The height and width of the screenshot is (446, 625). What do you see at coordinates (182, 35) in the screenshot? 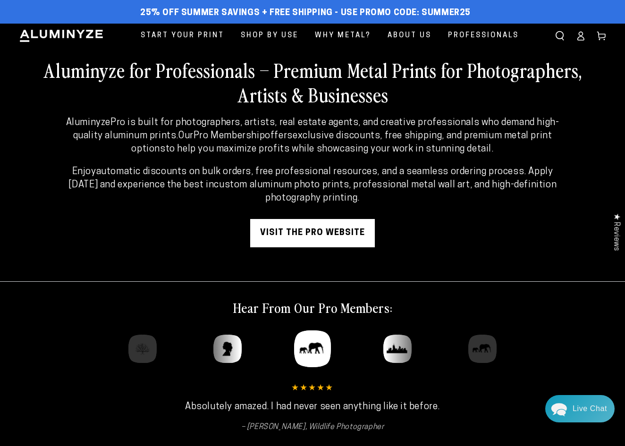
I see `span: Start Your Print` at bounding box center [182, 35].